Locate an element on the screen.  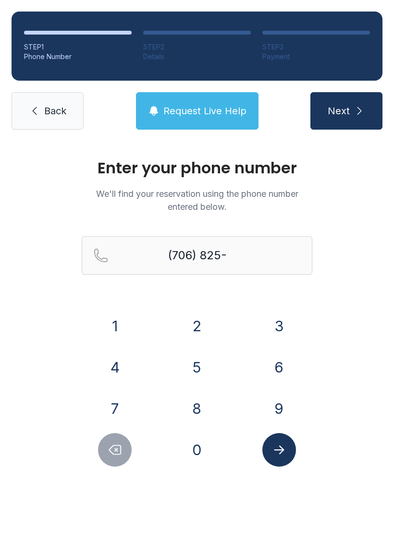
span: Back is located at coordinates (55, 111).